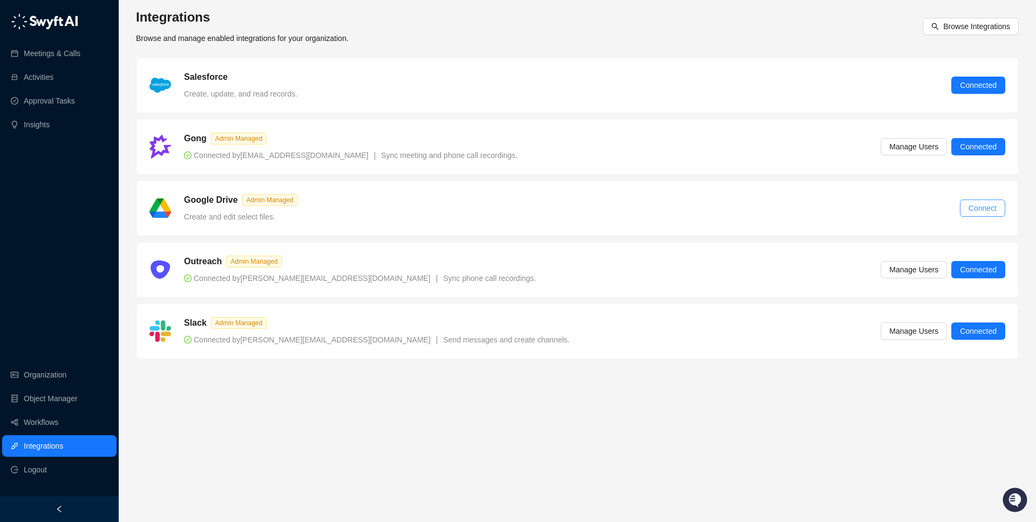  I want to click on img: Swyft AI, so click(22, 22).